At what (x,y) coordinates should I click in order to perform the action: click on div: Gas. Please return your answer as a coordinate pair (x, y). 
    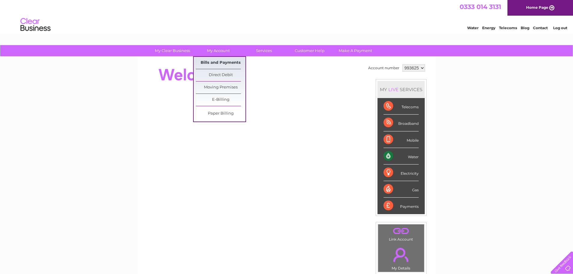
    Looking at the image, I should click on (401, 189).